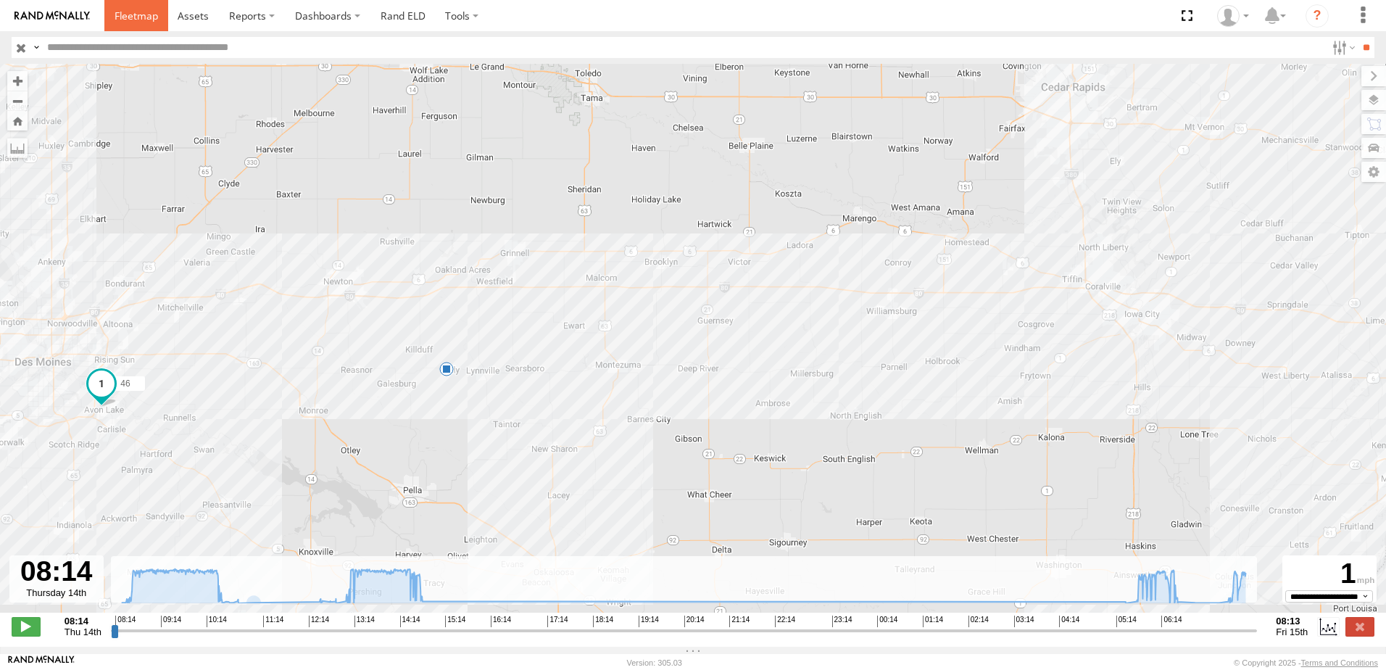 This screenshot has height=670, width=1386. Describe the element at coordinates (1360, 627) in the screenshot. I see `label: Close` at that location.